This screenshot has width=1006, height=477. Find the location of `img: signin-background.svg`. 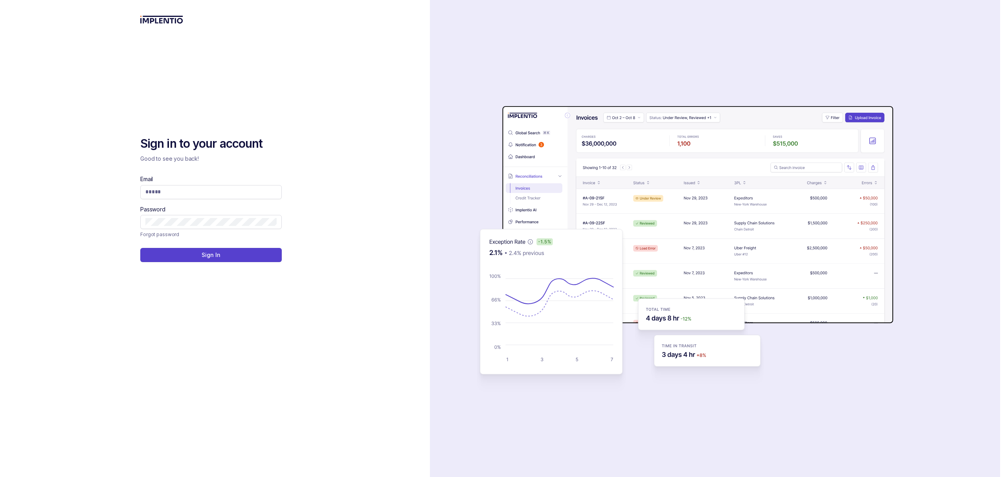

img: signin-background.svg is located at coordinates (674, 239).